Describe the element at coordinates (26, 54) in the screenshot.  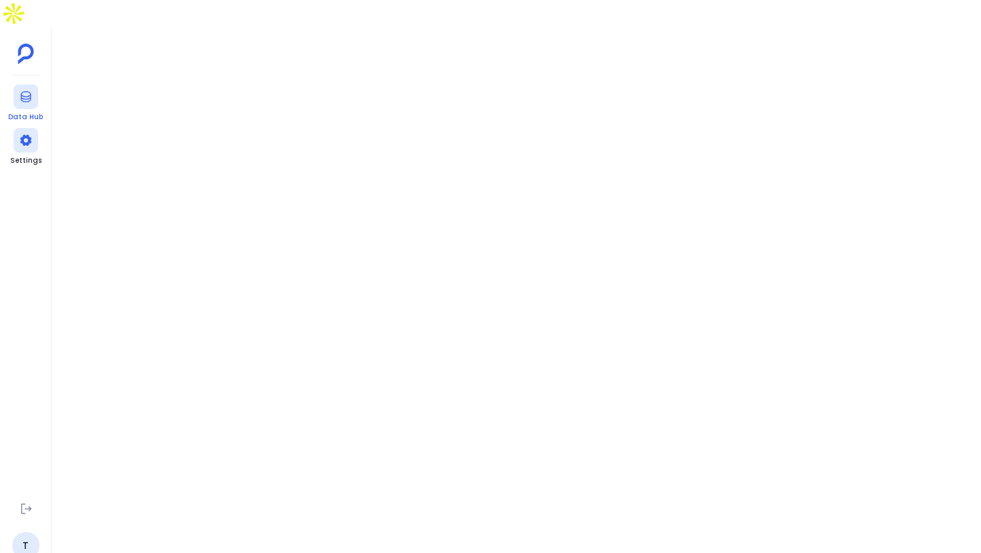
I see `img: petavue logo` at that location.